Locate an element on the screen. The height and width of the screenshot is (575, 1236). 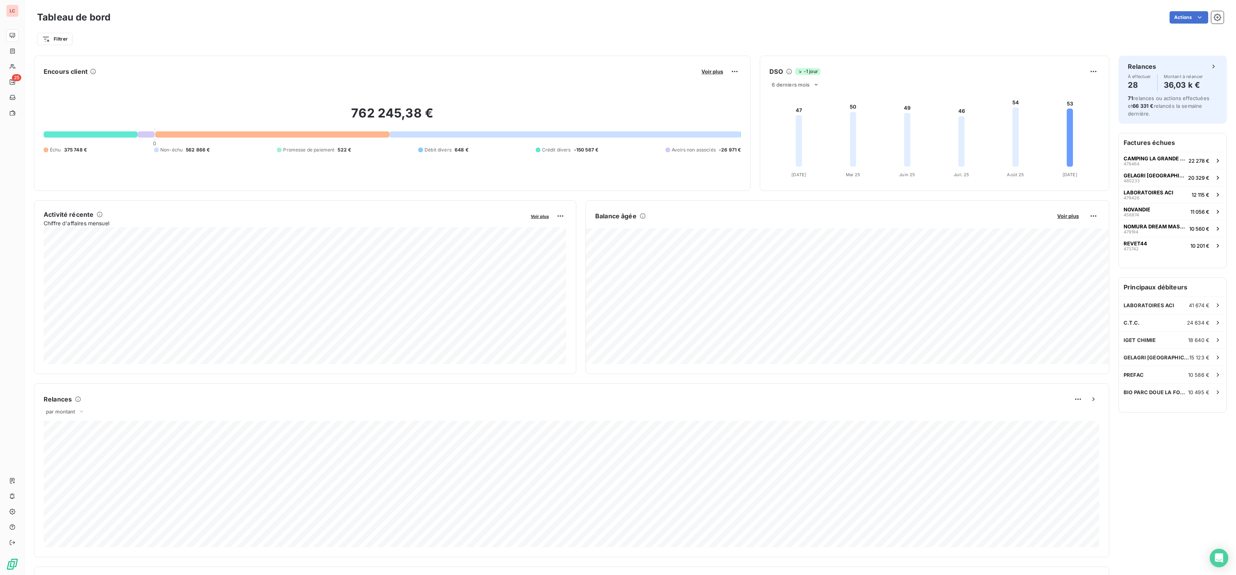
h6: Balance âgée is located at coordinates (616, 216).